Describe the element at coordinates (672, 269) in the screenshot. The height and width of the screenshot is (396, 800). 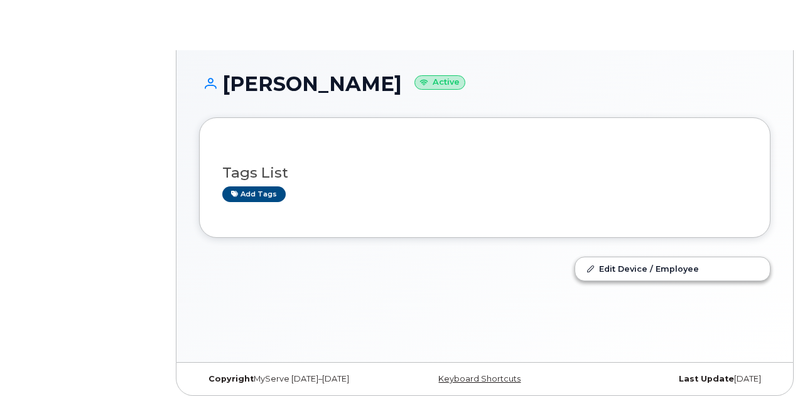
I see `a: Edit Device / Employee` at that location.